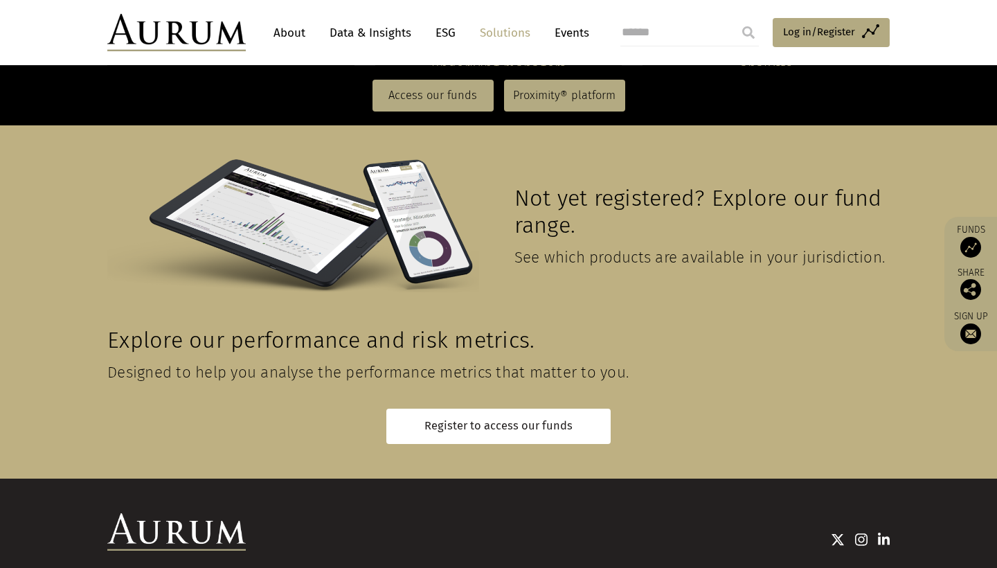 This screenshot has width=997, height=568. I want to click on img: Sign up to our newsletter, so click(971, 334).